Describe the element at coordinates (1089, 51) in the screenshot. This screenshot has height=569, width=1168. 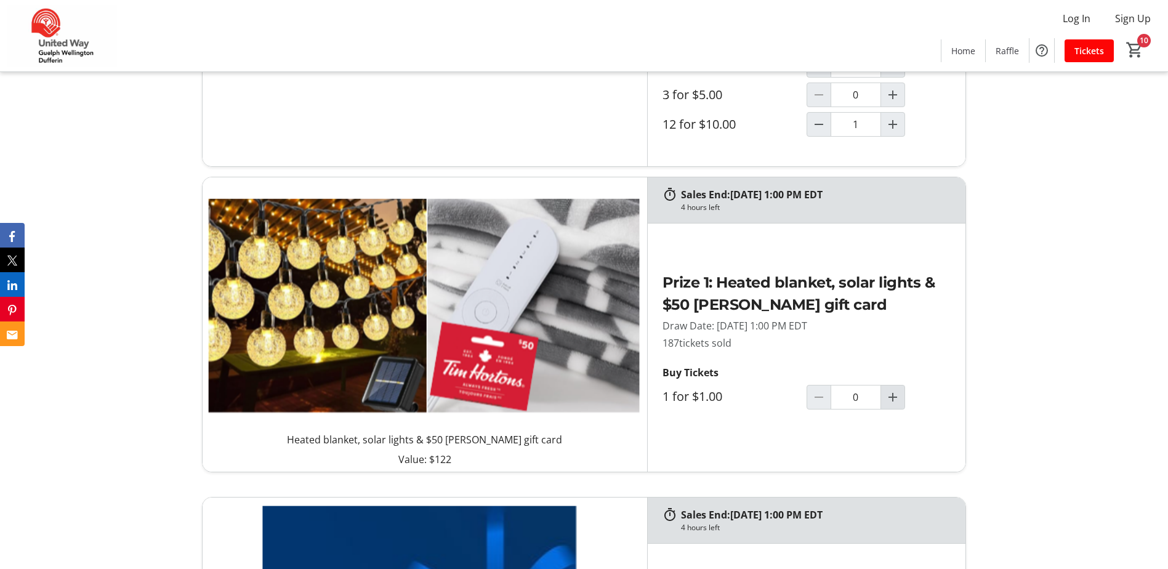
I see `span: Tickets` at that location.